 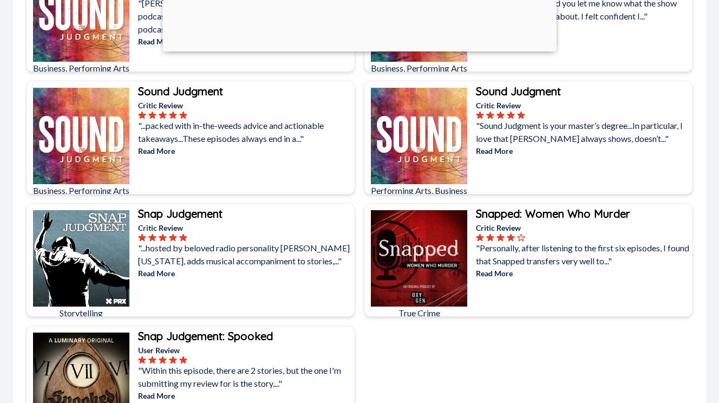 I want to click on img: Snap Judgement, so click(x=81, y=258).